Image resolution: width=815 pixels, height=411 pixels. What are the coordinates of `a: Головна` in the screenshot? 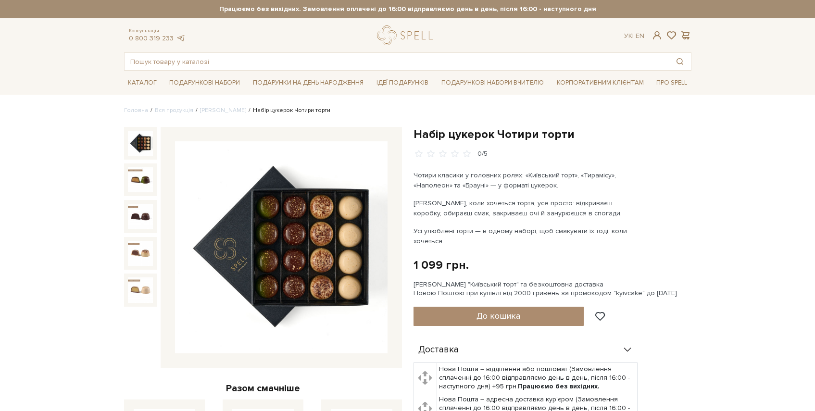 It's located at (136, 110).